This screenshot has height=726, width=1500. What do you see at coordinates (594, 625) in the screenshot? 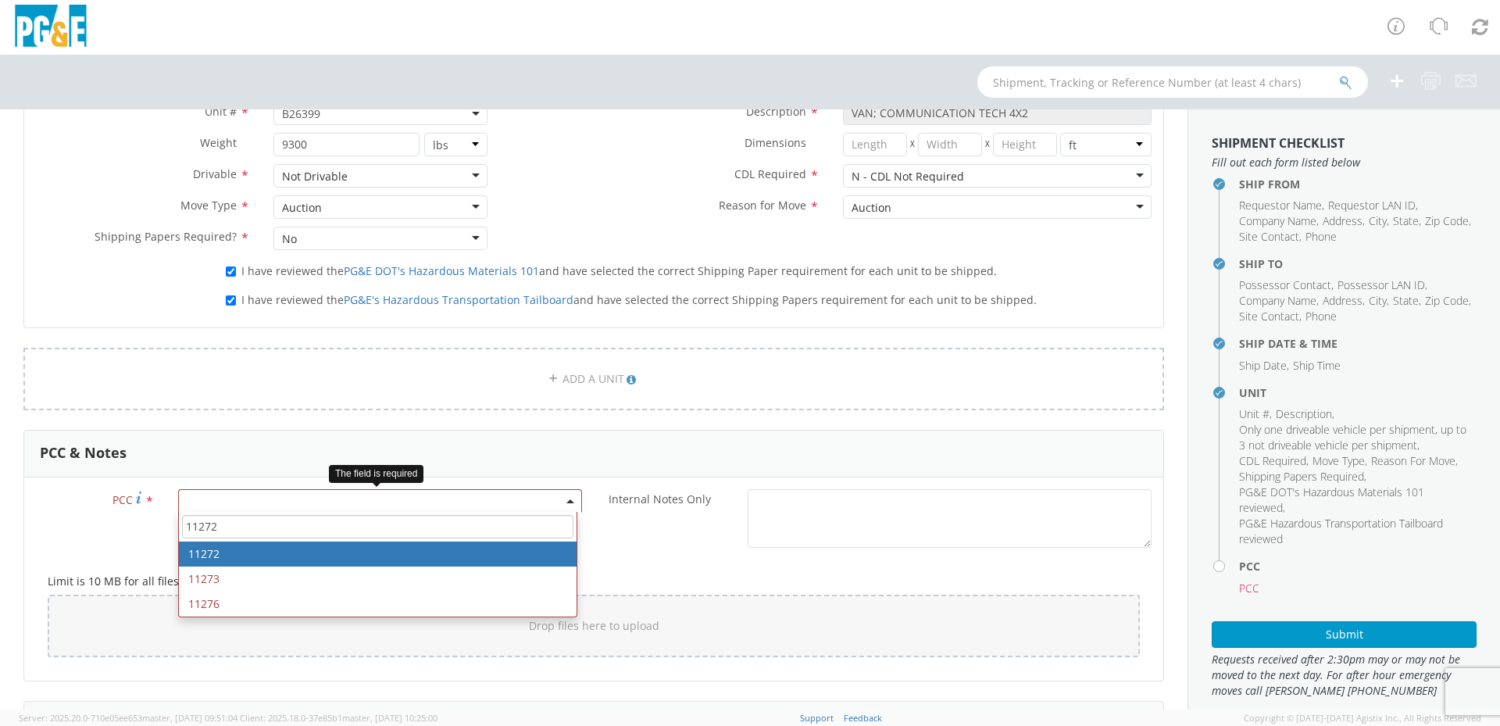
I see `span: Drop files here to upload` at bounding box center [594, 625].